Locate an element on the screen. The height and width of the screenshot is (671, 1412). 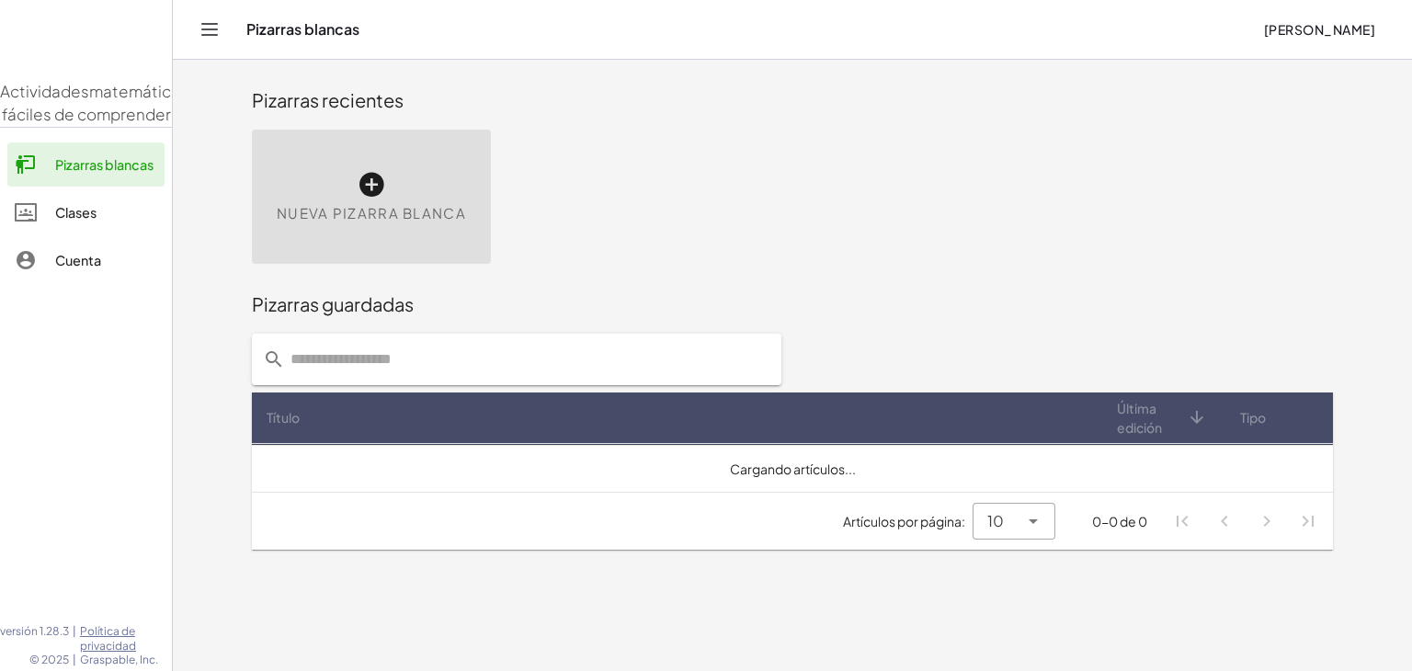
a: Cuenta is located at coordinates (85, 260).